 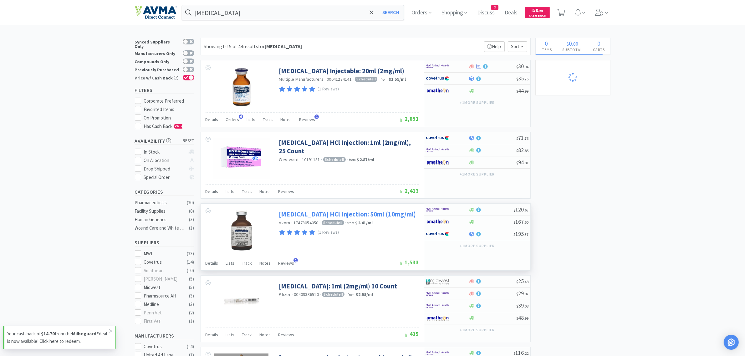 I want to click on a: Akorn, so click(x=285, y=223).